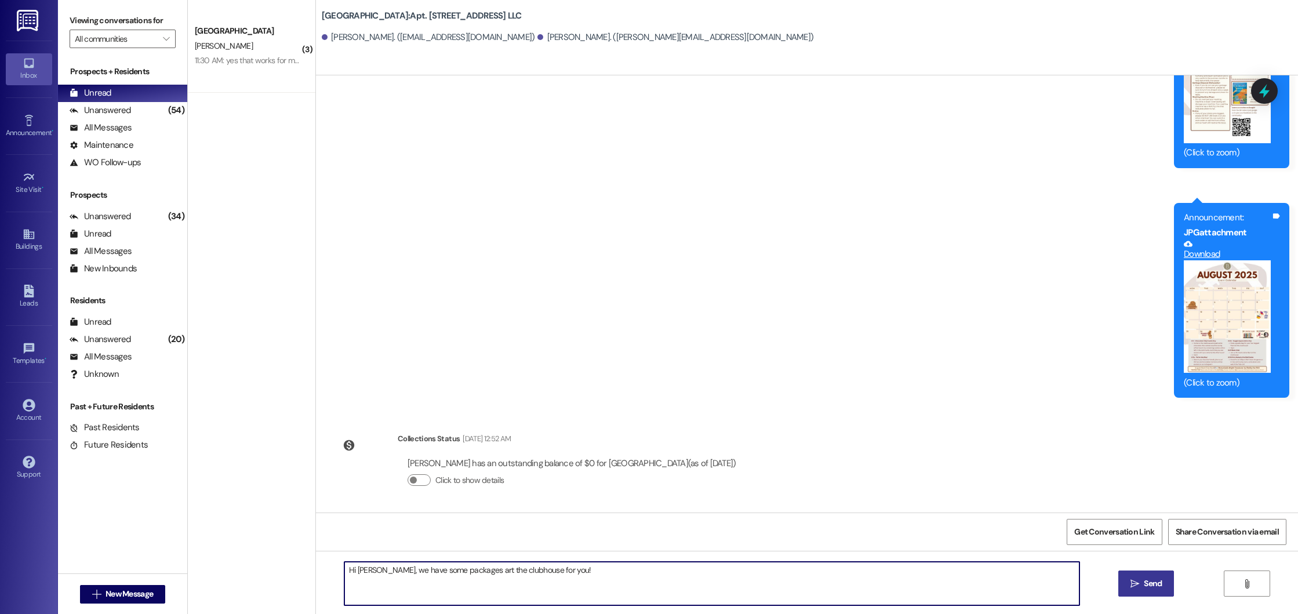 The image size is (1298, 614). Describe the element at coordinates (122, 20) in the screenshot. I see `label: Viewing conversations for` at that location.